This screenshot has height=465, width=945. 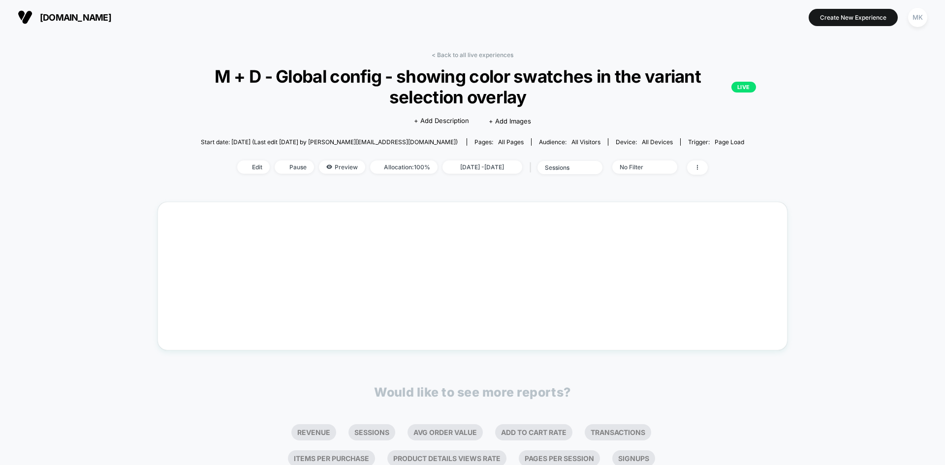 I want to click on a: < Back to all live experiences, so click(x=473, y=55).